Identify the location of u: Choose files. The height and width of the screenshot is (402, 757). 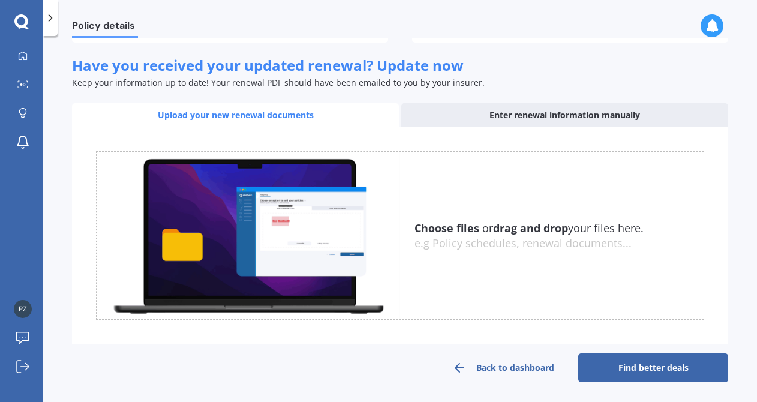
(447, 228).